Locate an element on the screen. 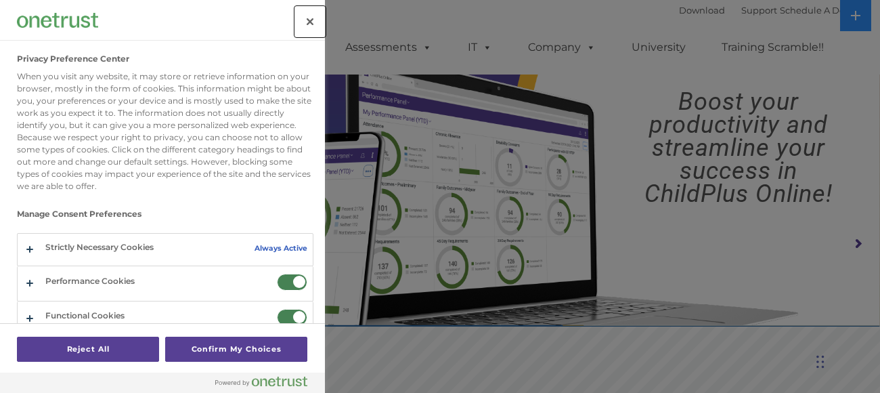 Image resolution: width=880 pixels, height=393 pixels. h3: Manage Consent Preferences is located at coordinates (165, 217).